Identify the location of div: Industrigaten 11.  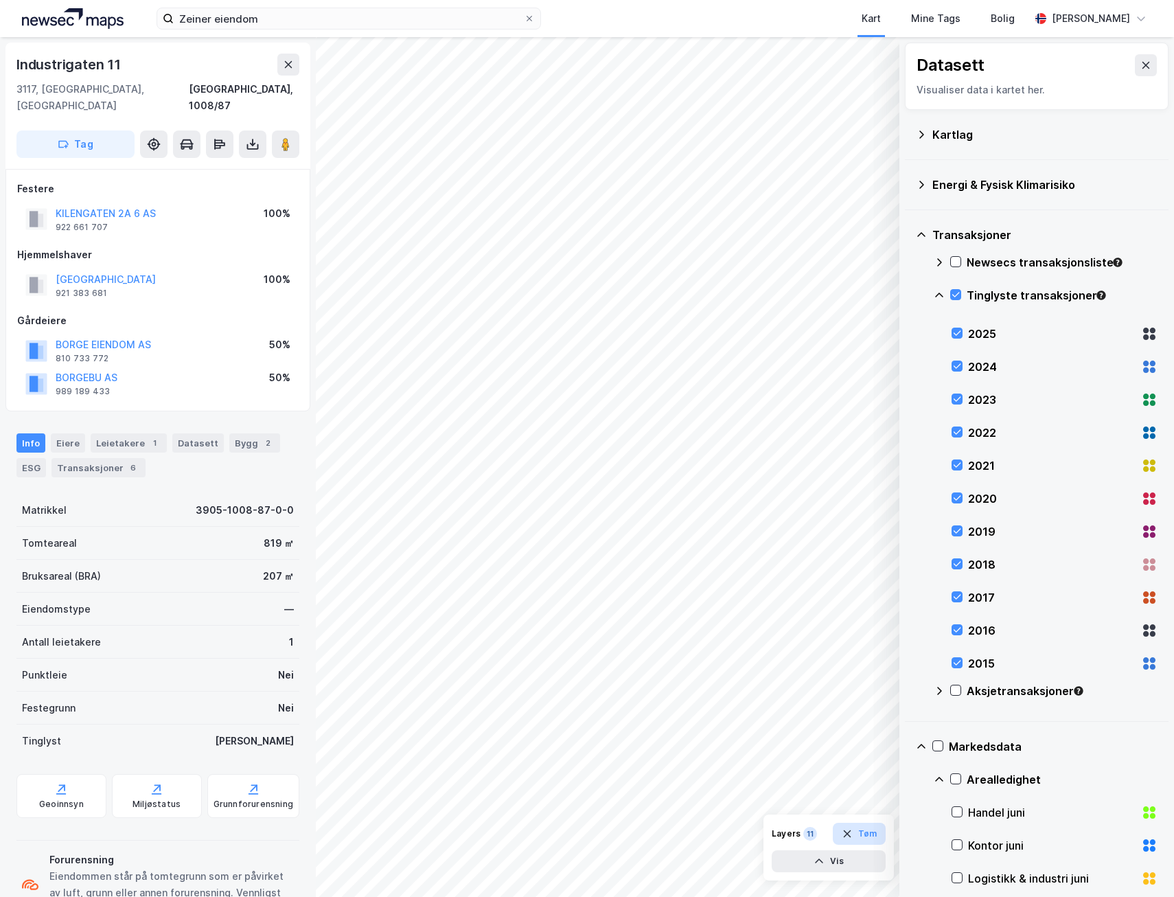
(70, 65).